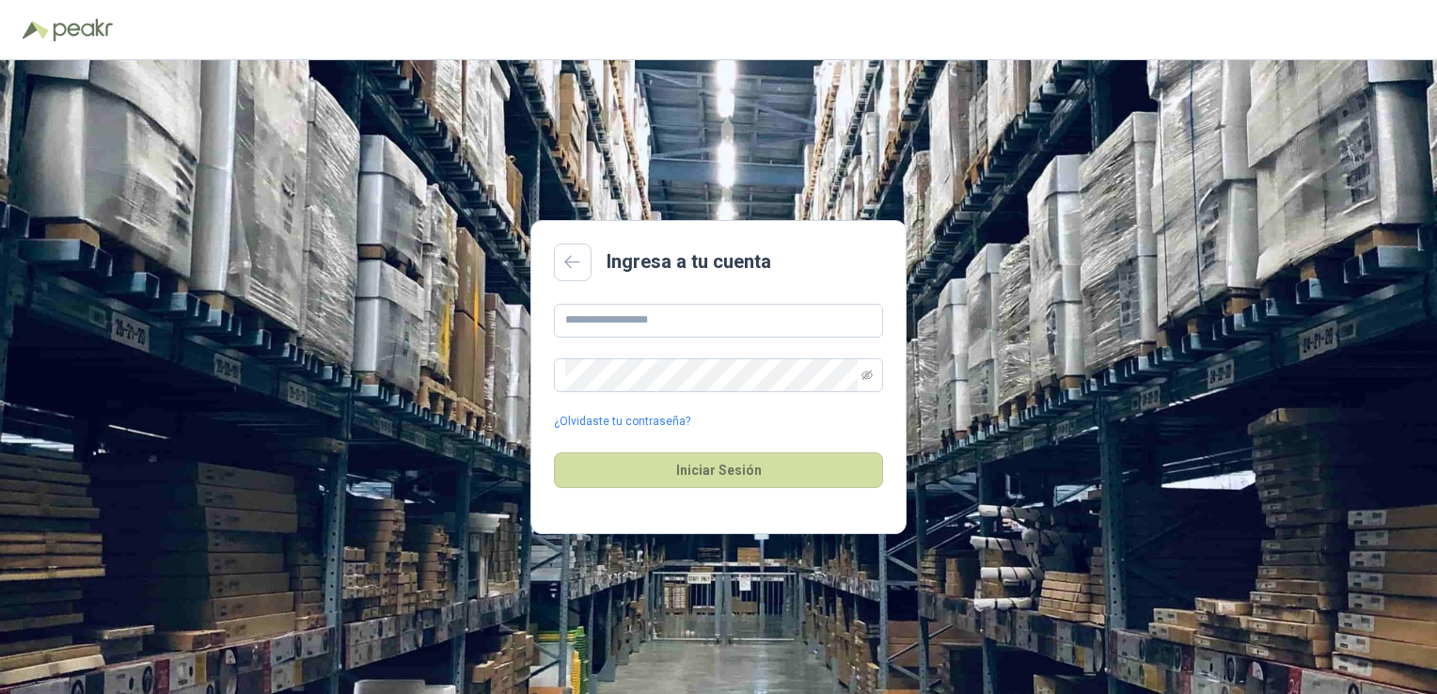 The image size is (1437, 694). Describe the element at coordinates (36, 30) in the screenshot. I see `img: Logo` at that location.